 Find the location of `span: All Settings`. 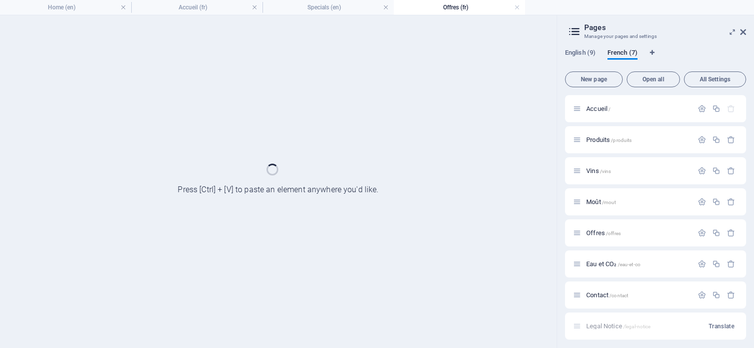

span: All Settings is located at coordinates (715, 79).